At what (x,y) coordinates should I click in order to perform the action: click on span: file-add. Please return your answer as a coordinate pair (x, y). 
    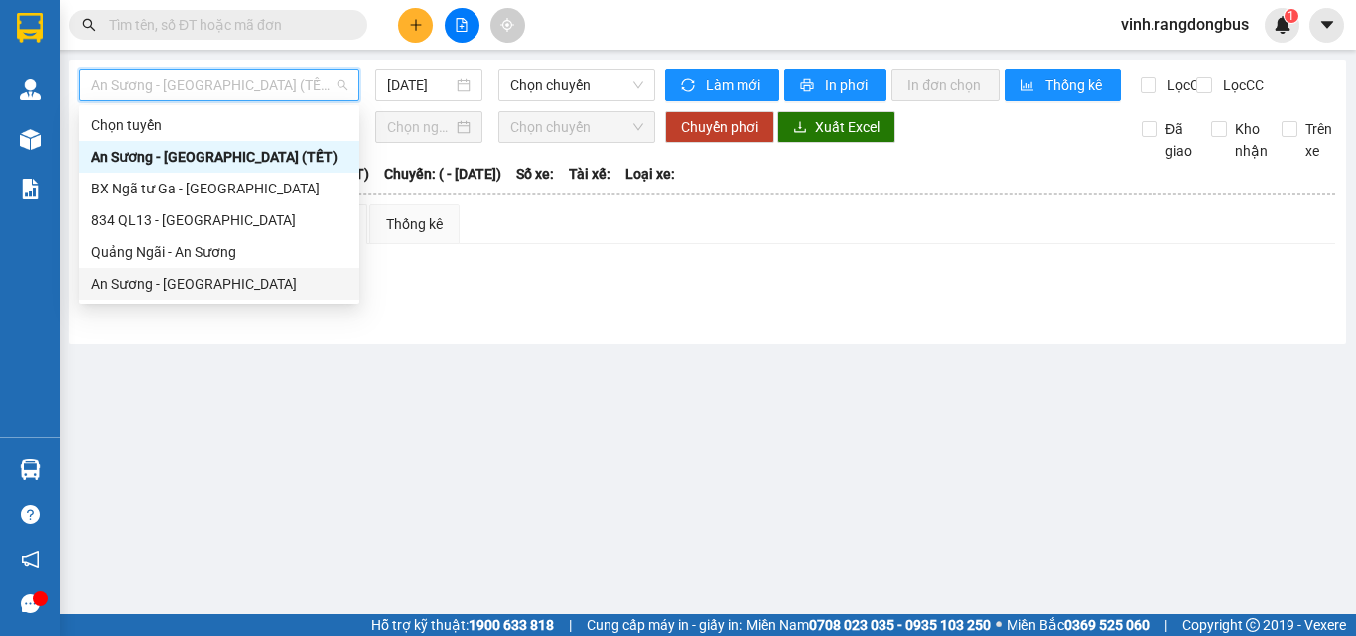
    Looking at the image, I should click on (461, 25).